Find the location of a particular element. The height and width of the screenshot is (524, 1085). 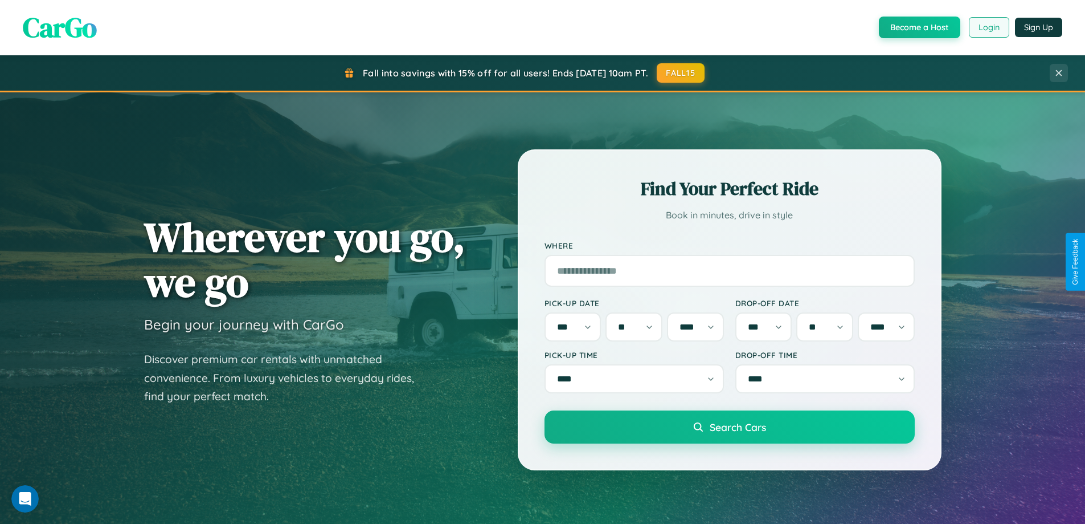

button: Search Cars is located at coordinates (730, 427).